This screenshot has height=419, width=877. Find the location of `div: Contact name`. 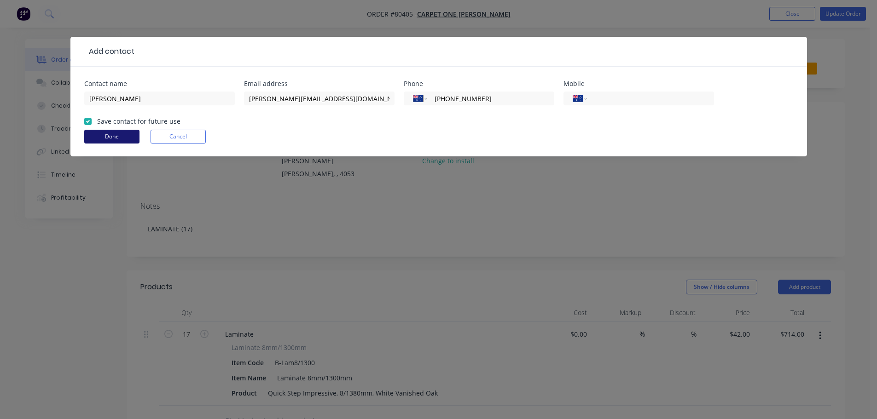

div: Contact name is located at coordinates (159, 84).